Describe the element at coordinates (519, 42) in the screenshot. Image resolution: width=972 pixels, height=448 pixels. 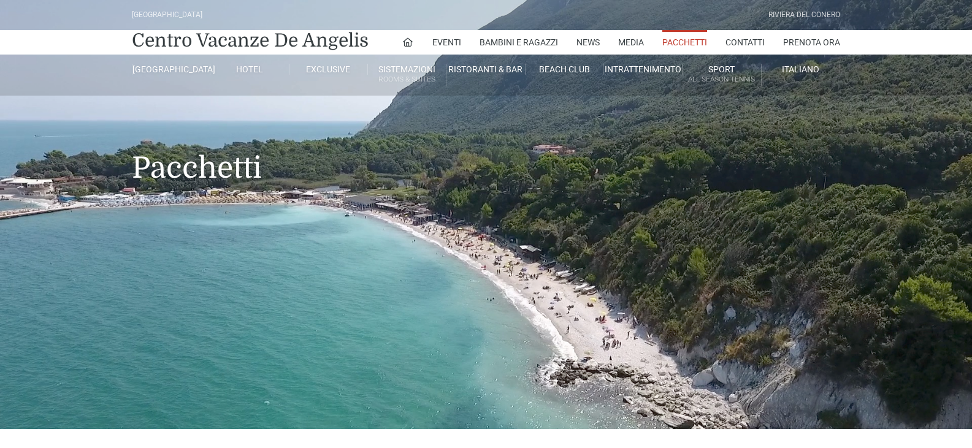
I see `a: Bambini e Ragazzi` at that location.